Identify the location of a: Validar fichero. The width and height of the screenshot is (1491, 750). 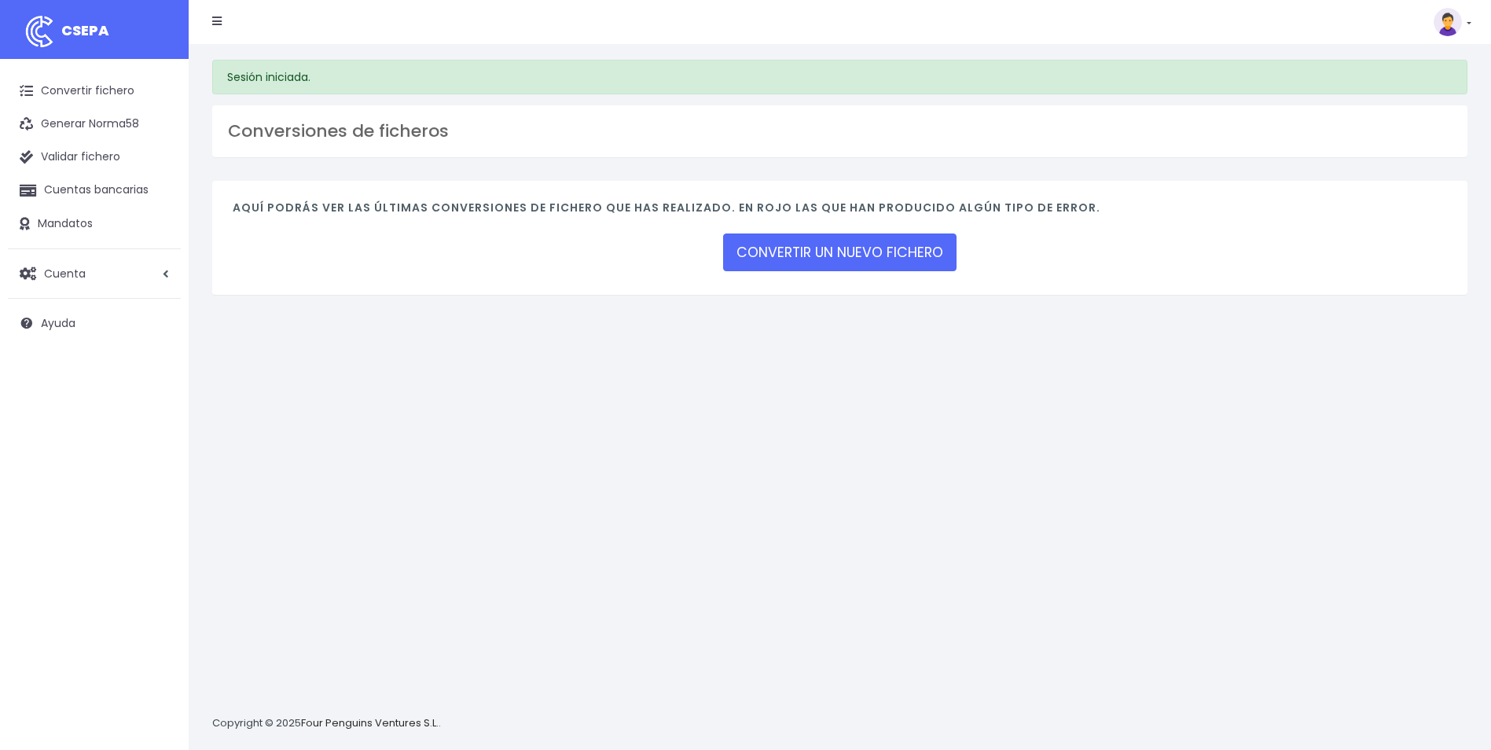
(94, 157).